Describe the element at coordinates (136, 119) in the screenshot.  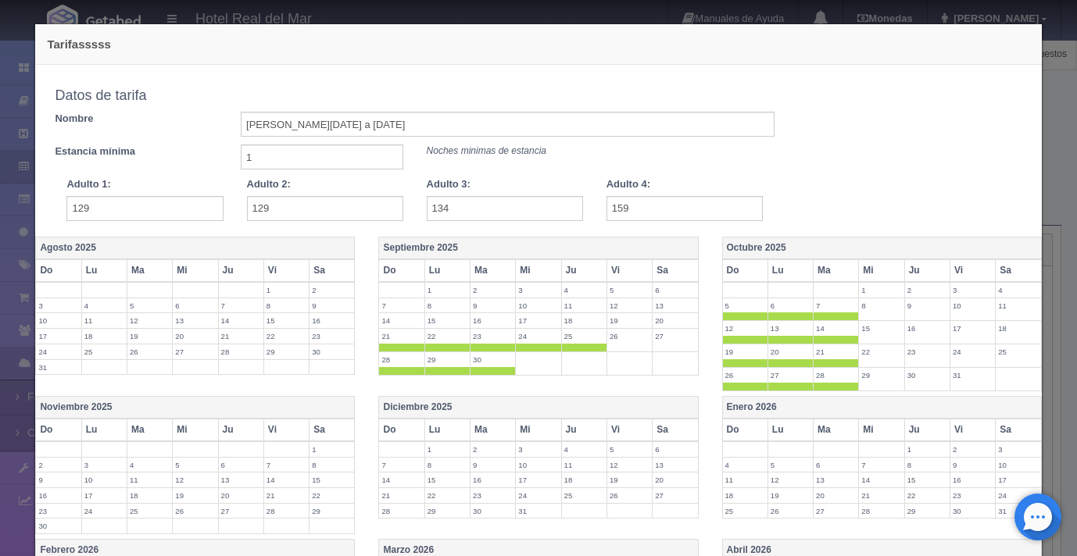
I see `label: Nombre` at that location.